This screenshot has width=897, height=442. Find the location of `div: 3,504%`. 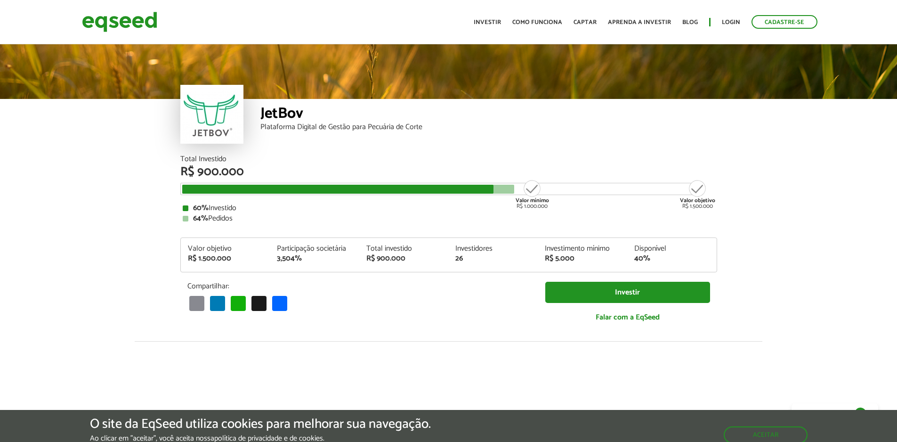

div: 3,504% is located at coordinates (315, 259).